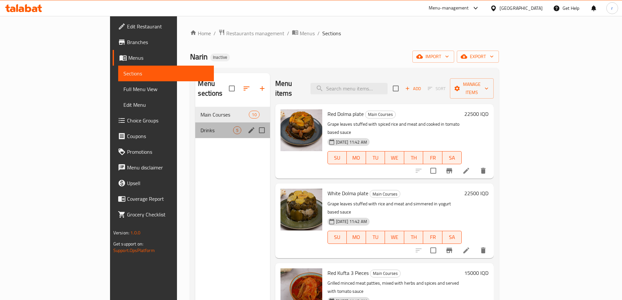 This screenshot has height=300, width=622. I want to click on span: Sections, so click(166, 73).